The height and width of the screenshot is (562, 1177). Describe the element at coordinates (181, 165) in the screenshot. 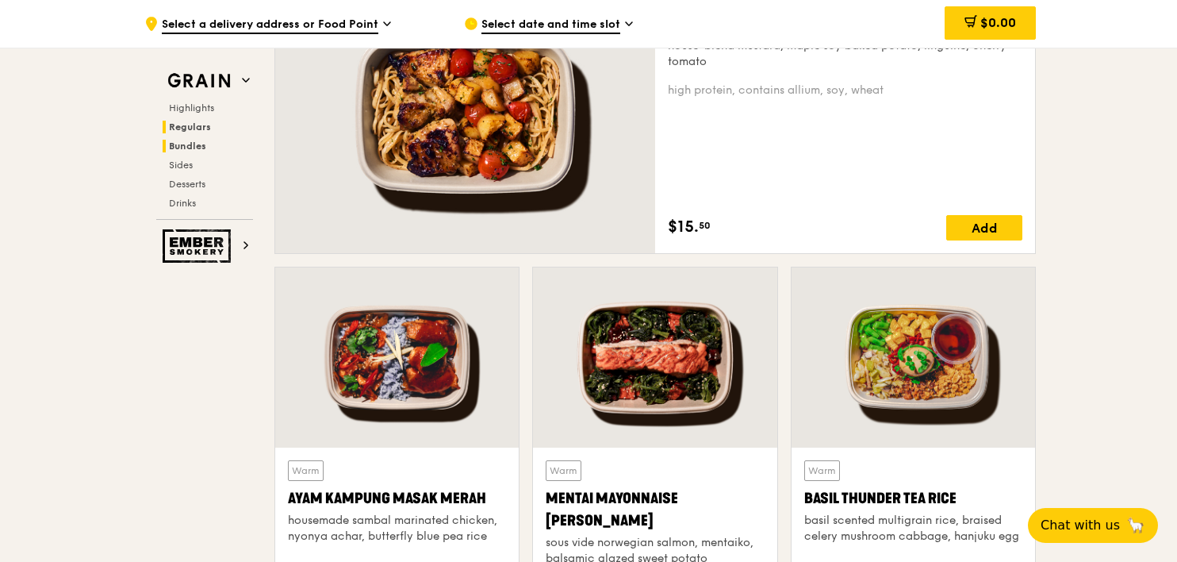

I see `span: Sides` at that location.